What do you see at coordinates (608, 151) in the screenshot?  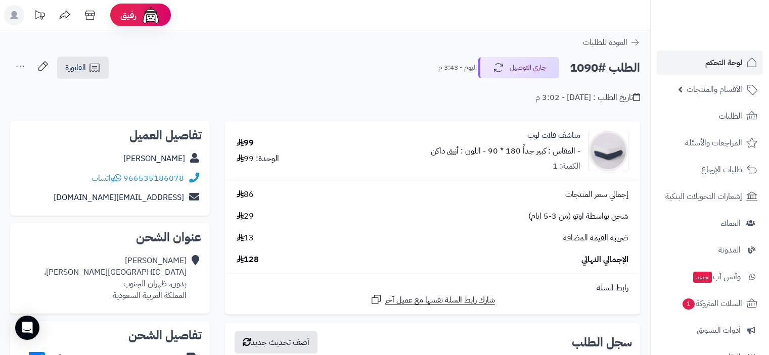 I see `img: 1754839373-%D9%81%D9%84%D8%A7%D8%AA%20%D9%84%D9%88%D8%A8-90x90.jpg` at bounding box center [608, 151].